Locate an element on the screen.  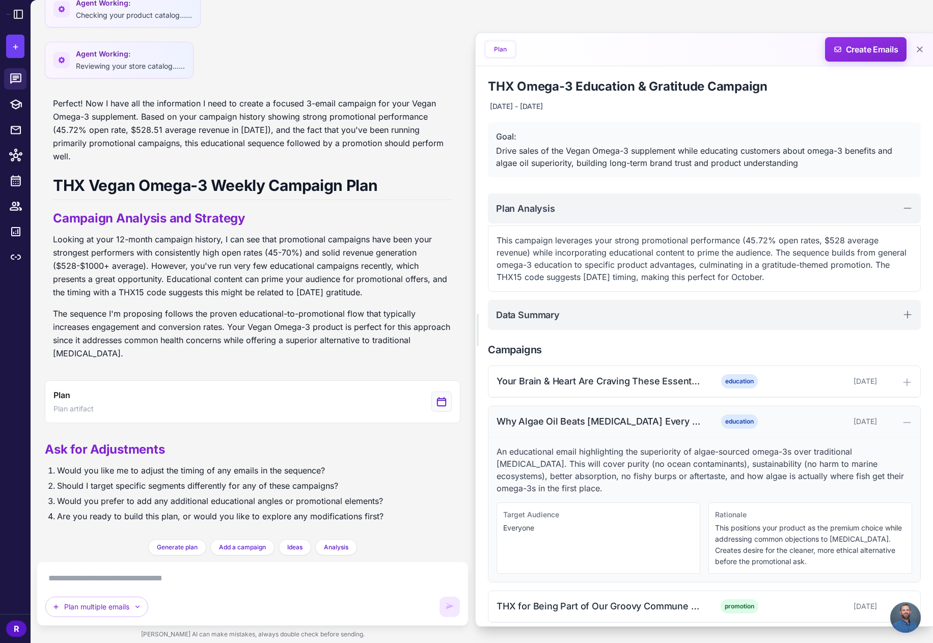
span: promotion is located at coordinates (739, 606).